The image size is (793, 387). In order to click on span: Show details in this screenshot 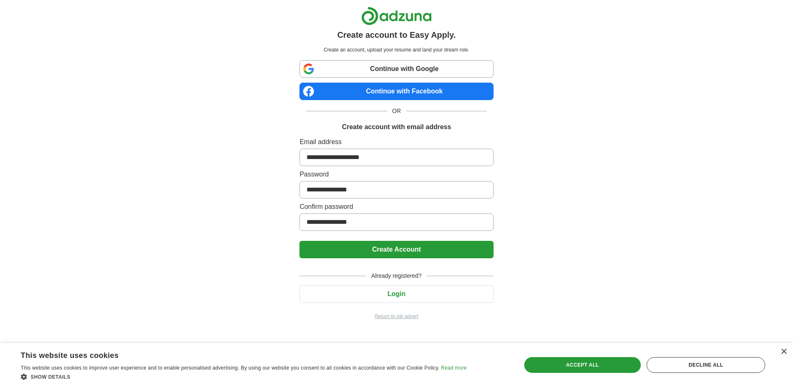, I will do `click(51, 377)`.